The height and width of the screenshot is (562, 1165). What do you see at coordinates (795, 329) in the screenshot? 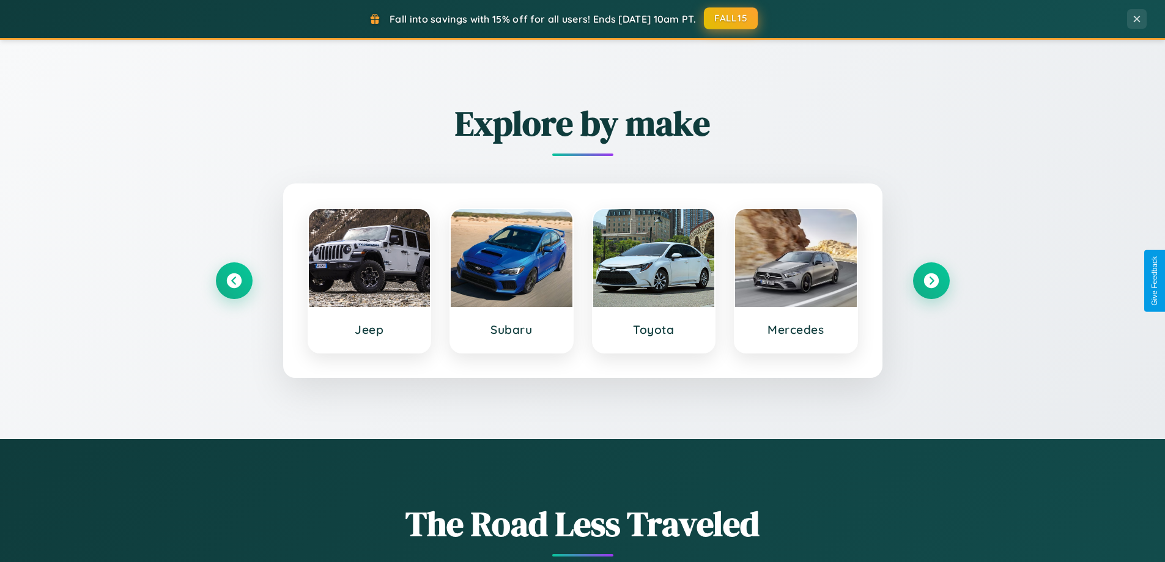
I see `h3: Mercedes` at bounding box center [795, 329].